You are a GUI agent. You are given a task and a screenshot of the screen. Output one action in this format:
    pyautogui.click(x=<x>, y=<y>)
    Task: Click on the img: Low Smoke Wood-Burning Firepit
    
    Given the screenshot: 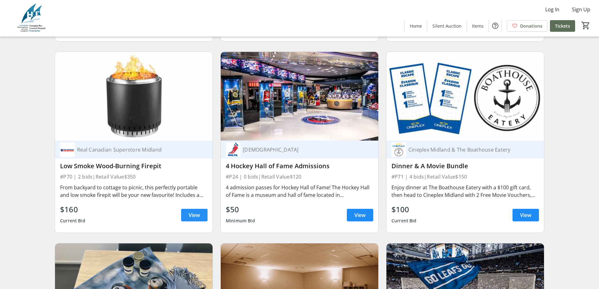 What is the action you would take?
    pyautogui.click(x=134, y=96)
    